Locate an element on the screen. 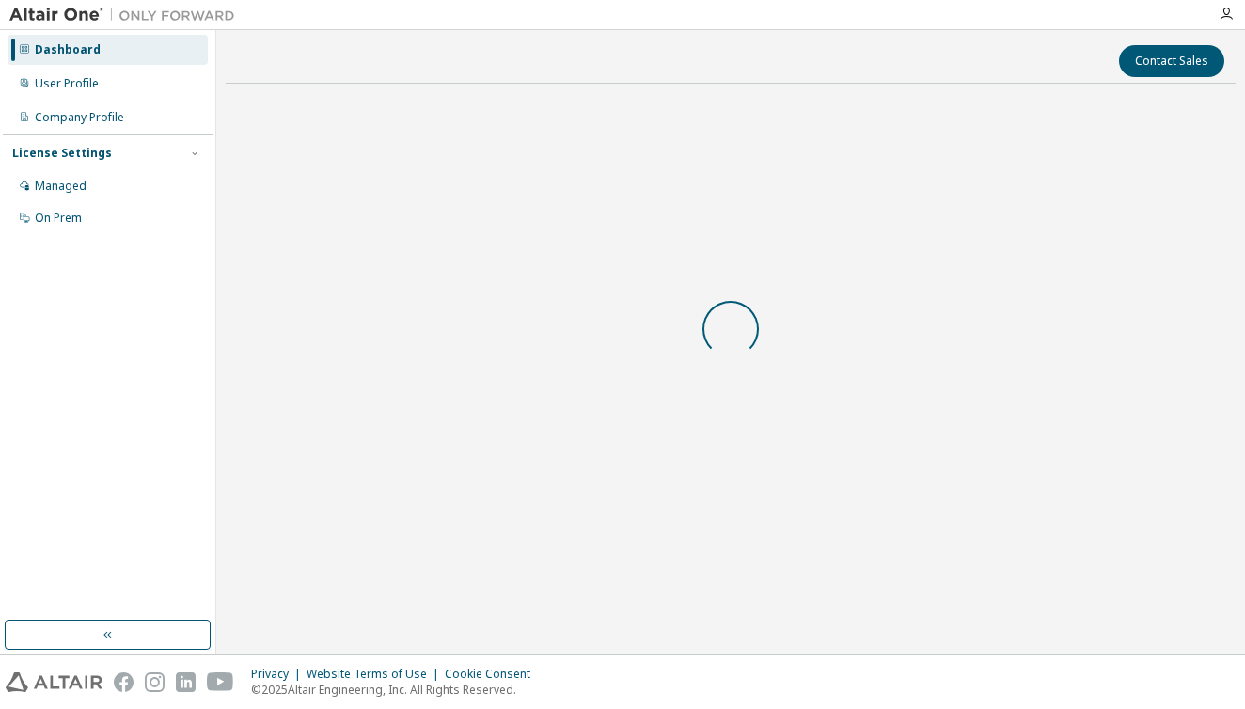 The height and width of the screenshot is (709, 1245). img: Altair One is located at coordinates (127, 15).